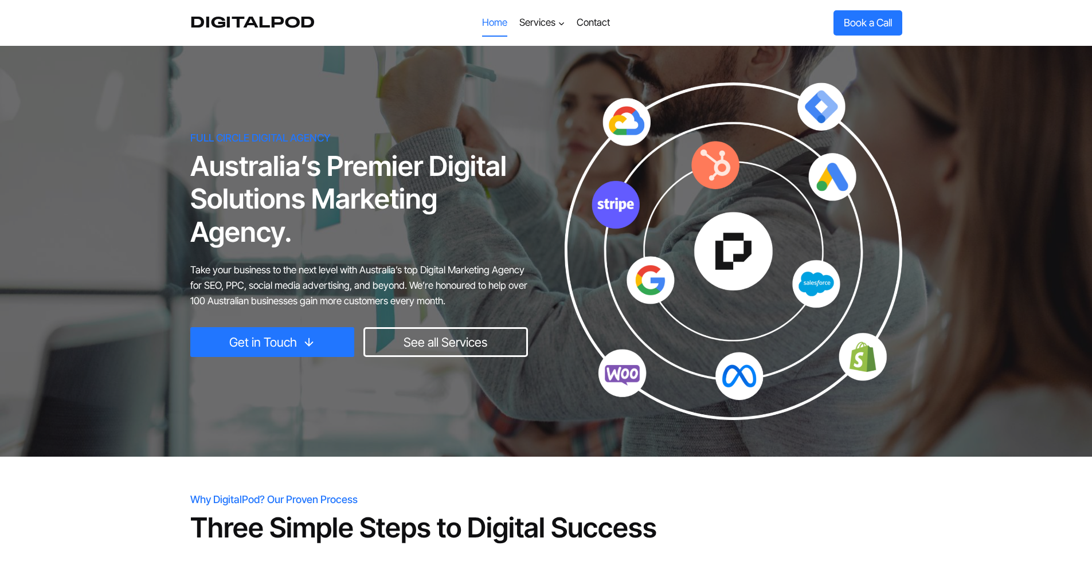 This screenshot has height=573, width=1092. I want to click on a: DigitalPod, so click(253, 22).